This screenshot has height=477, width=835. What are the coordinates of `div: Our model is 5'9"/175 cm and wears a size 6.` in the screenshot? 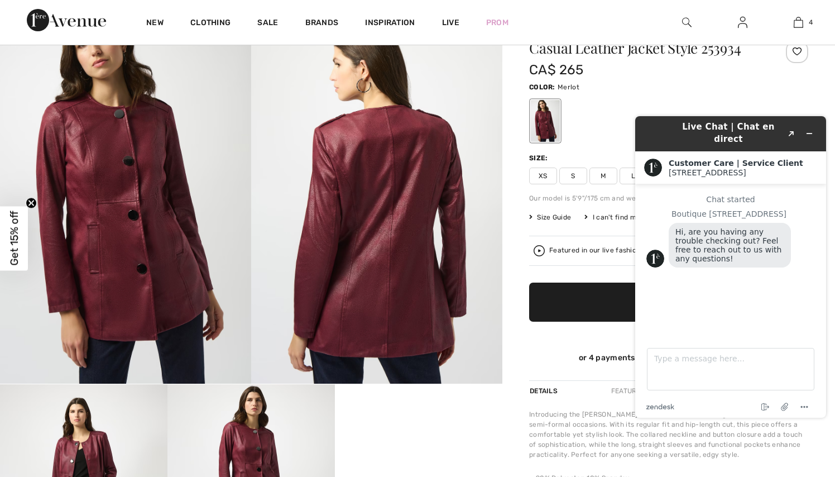 It's located at (668, 198).